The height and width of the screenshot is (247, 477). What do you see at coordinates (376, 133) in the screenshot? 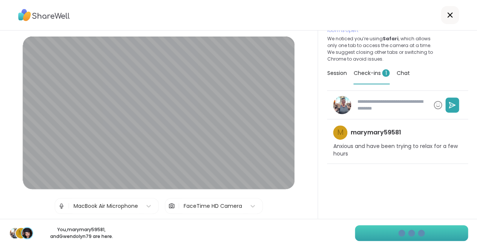
I see `h4: marymary59581` at bounding box center [376, 133].